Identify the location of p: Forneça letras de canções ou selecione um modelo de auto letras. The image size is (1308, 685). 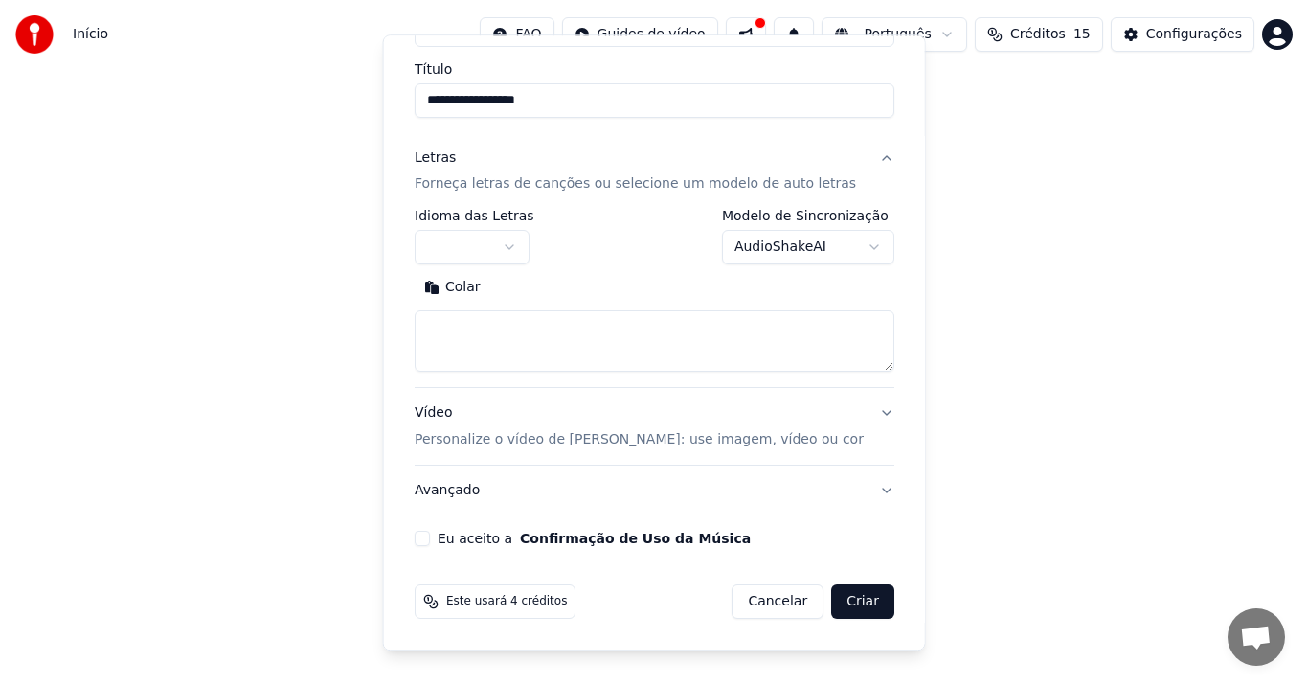
(635, 185).